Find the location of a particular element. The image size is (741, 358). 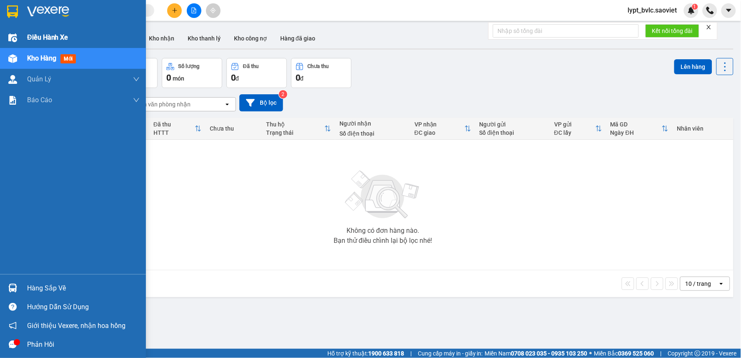

input: Nhập số tổng đài is located at coordinates (566, 31).